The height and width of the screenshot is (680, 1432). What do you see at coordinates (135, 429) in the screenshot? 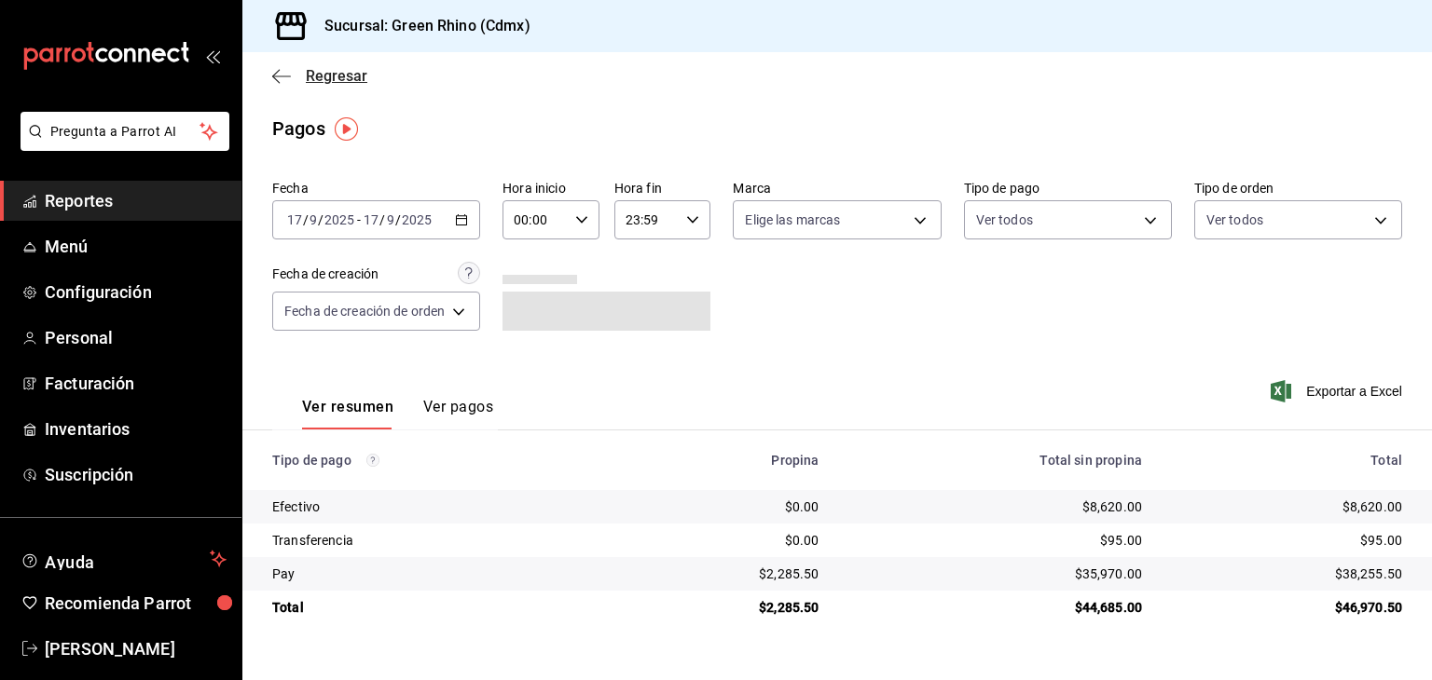
I see `span: Inventarios` at bounding box center [135, 429].